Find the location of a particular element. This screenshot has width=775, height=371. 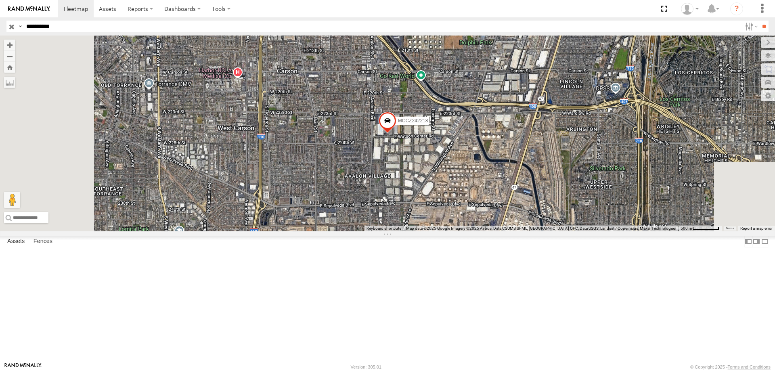

button: Map Scale: 500 m per 63 pixels is located at coordinates (700, 228).